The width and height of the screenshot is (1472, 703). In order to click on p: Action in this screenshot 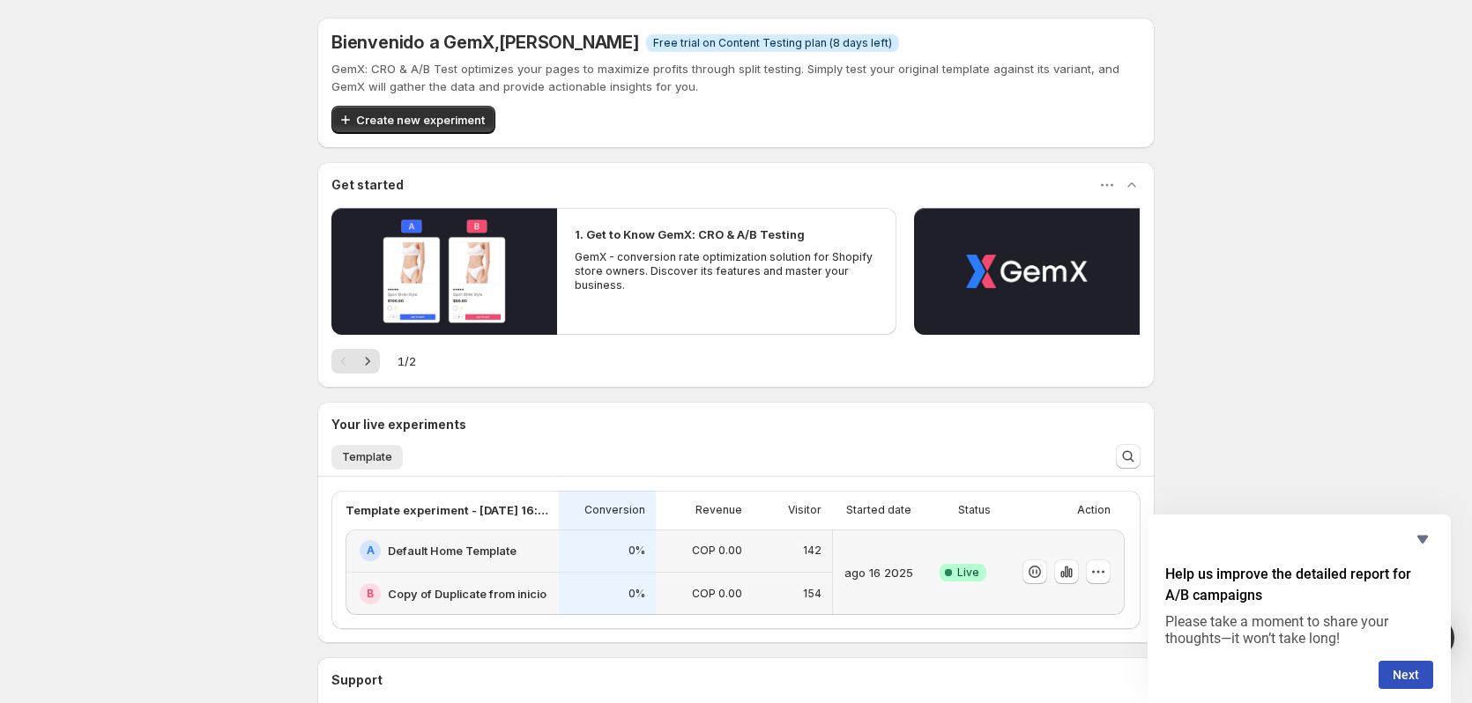, I will do `click(1094, 510)`.